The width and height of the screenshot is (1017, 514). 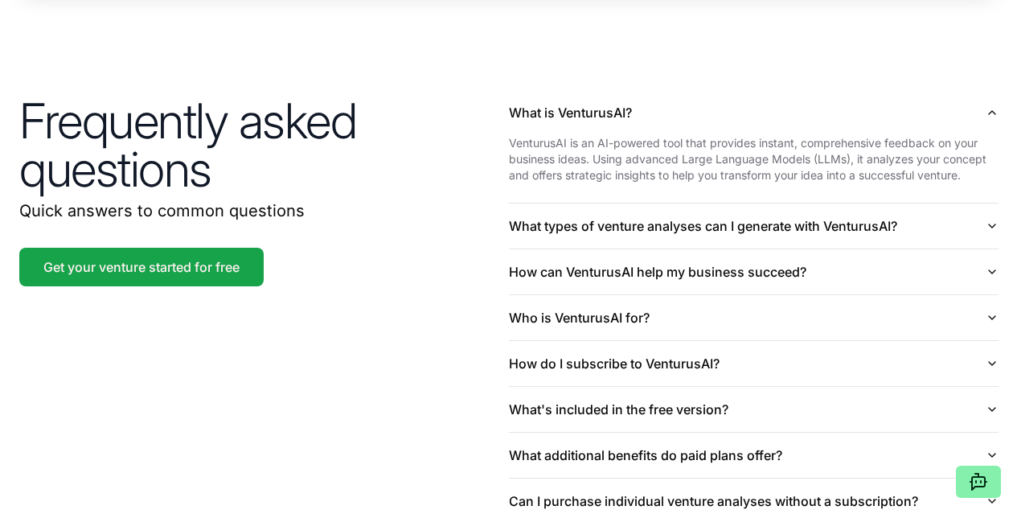 What do you see at coordinates (754, 364) in the screenshot?
I see `button: How do I subscribe to VenturusAI?` at bounding box center [754, 364].